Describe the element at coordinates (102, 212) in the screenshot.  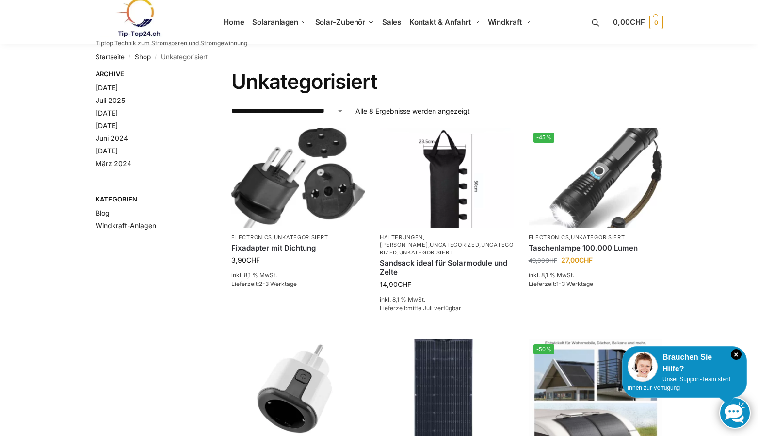
I see `a: Blog` at that location.